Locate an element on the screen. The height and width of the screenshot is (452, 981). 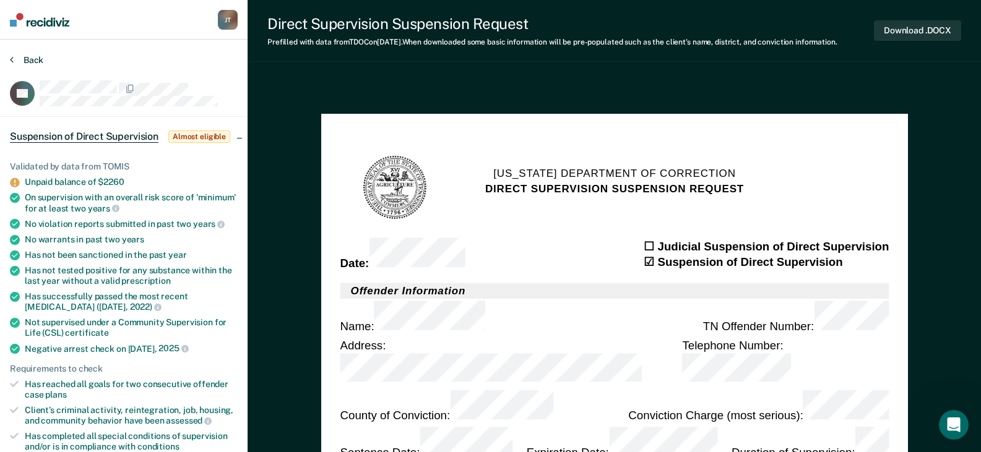
span: year is located at coordinates (177, 255).